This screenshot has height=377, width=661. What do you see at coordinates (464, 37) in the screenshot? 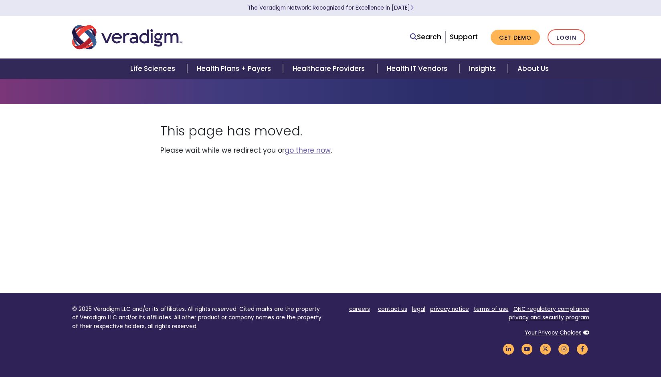
I see `a: Support` at bounding box center [464, 37].